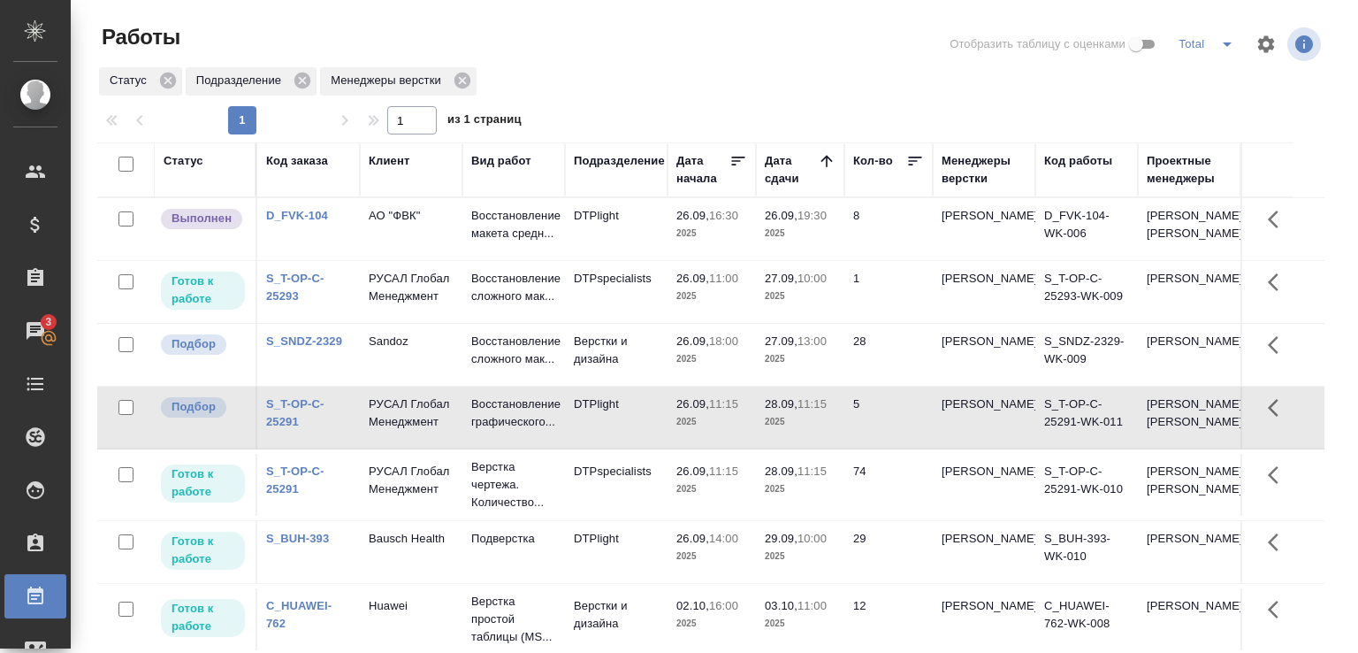 This screenshot has width=1358, height=653. Describe the element at coordinates (781, 340) in the screenshot. I see `p: 27.09,` at that location.